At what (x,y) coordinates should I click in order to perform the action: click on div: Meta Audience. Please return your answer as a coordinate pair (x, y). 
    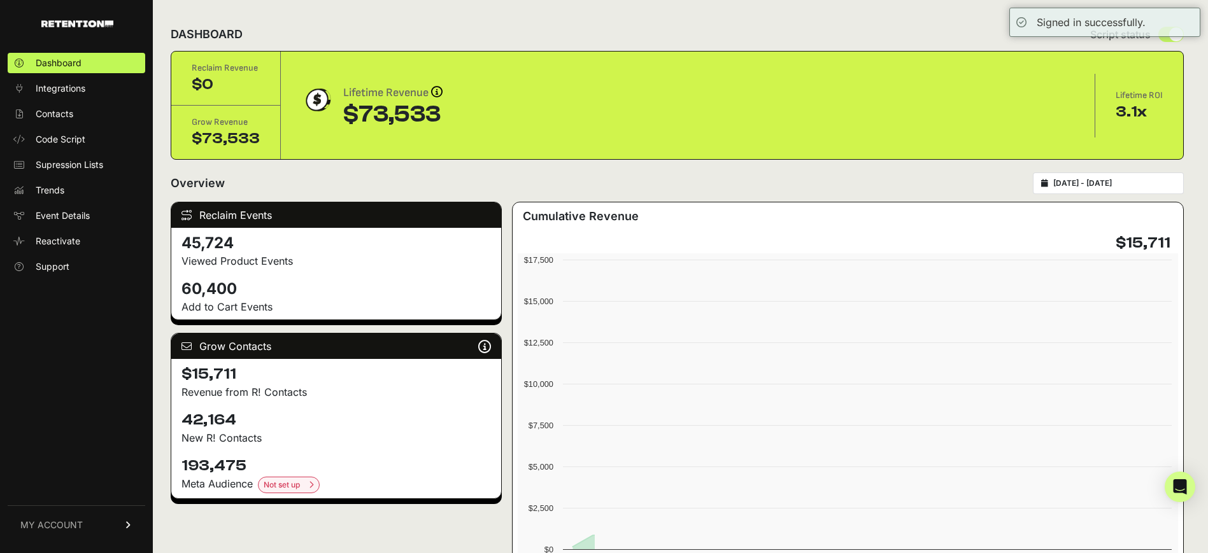
    Looking at the image, I should click on (336, 484).